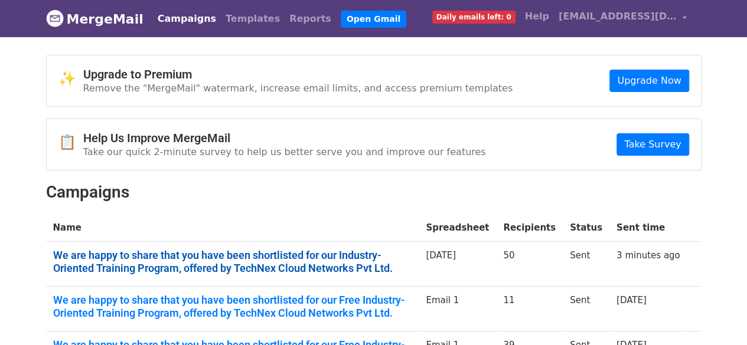  I want to click on div: Chat Widget, so click(717, 317).